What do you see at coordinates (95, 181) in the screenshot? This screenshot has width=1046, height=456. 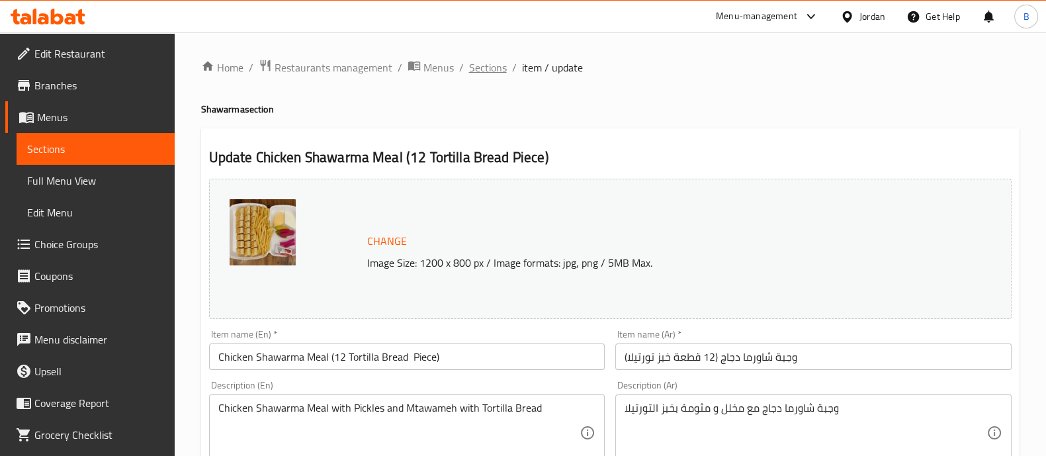 I see `a: Full Menu View` at bounding box center [95, 181].